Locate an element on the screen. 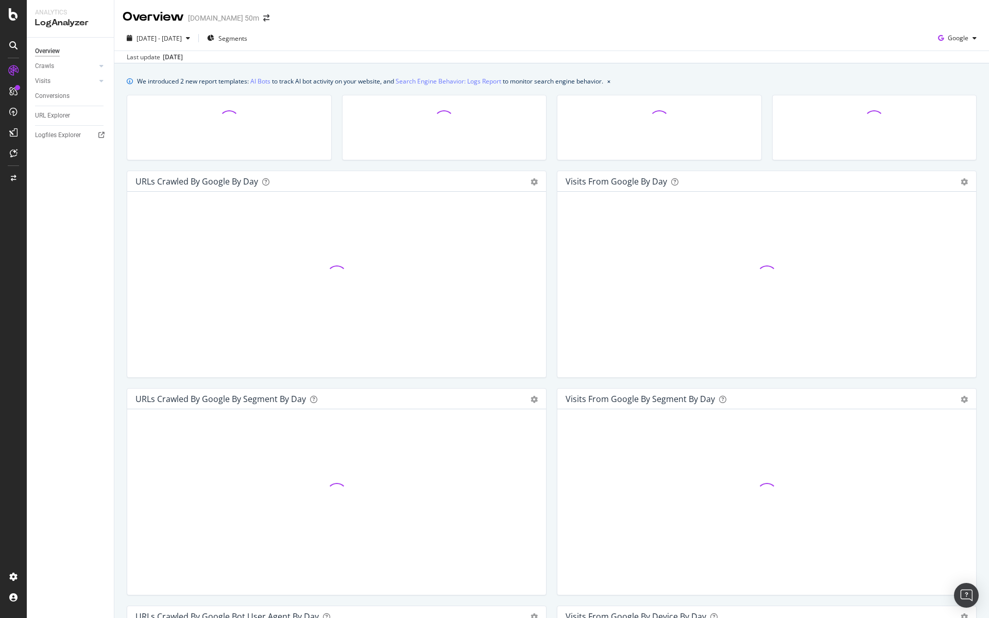  div: Visits is located at coordinates (43, 81).